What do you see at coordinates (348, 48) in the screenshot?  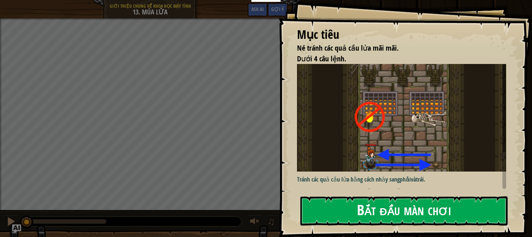 I see `span: Né tránh các quả cầu lửa mãi mãi.` at bounding box center [348, 48].